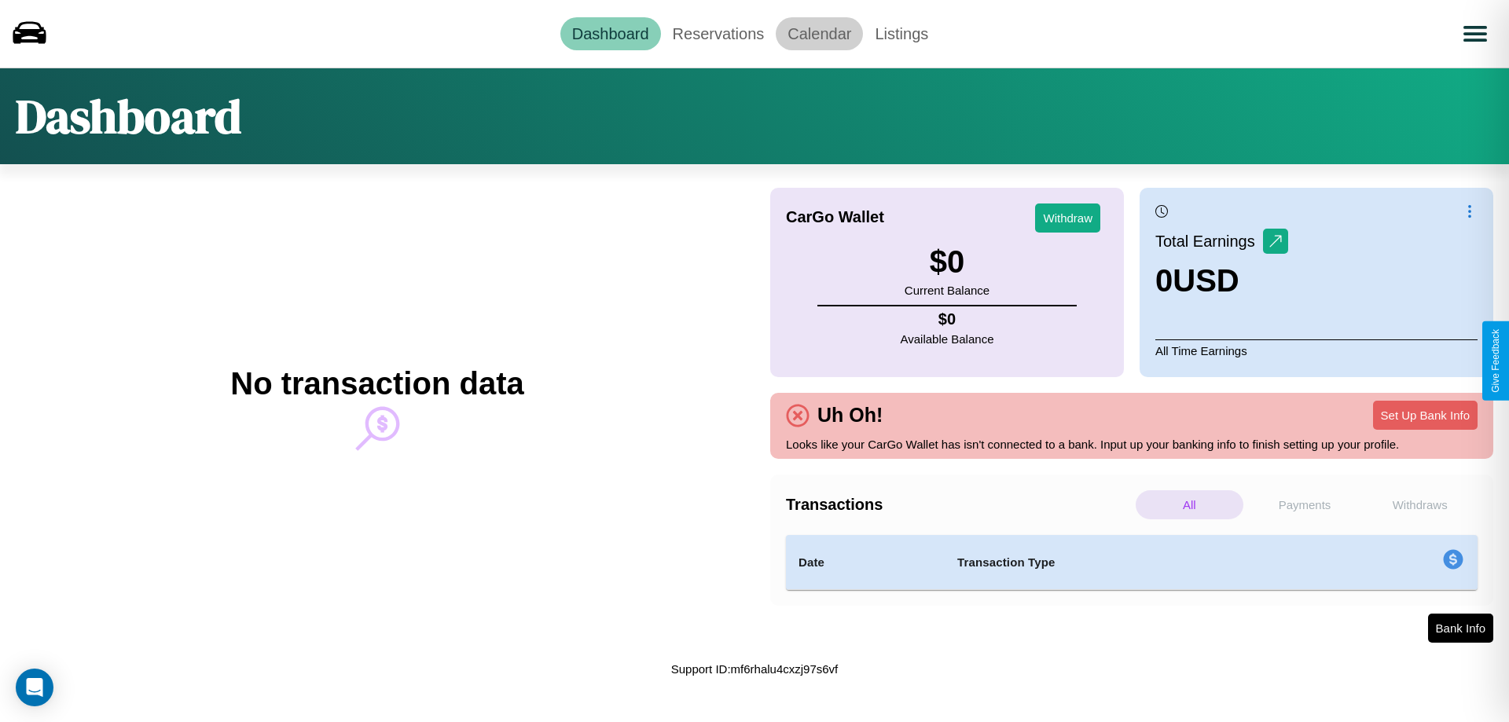 Image resolution: width=1509 pixels, height=722 pixels. What do you see at coordinates (1475, 34) in the screenshot?
I see `button: Open menu` at bounding box center [1475, 34].